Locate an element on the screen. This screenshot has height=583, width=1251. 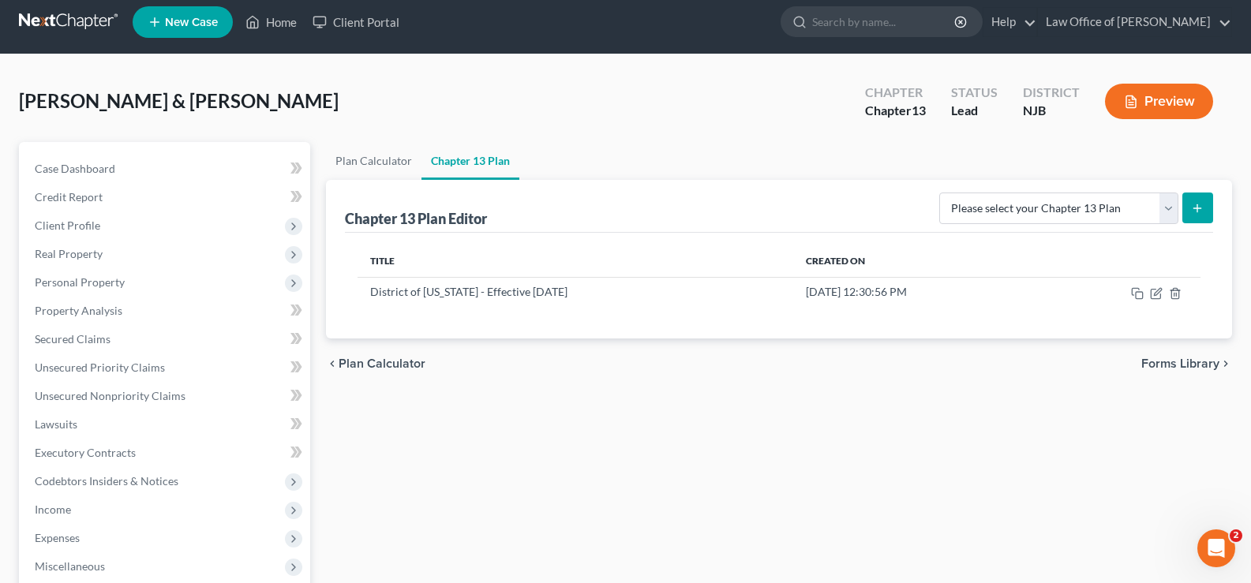
button: chevron_left Plan Calculator is located at coordinates (376, 364).